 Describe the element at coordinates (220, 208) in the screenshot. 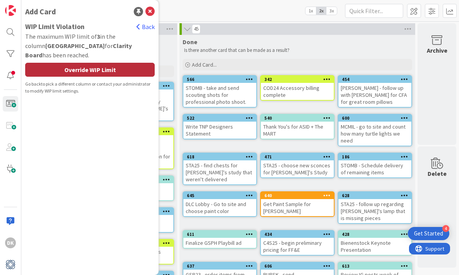

I see `div: DLC Lobby - Go to site and choose paint color` at that location.